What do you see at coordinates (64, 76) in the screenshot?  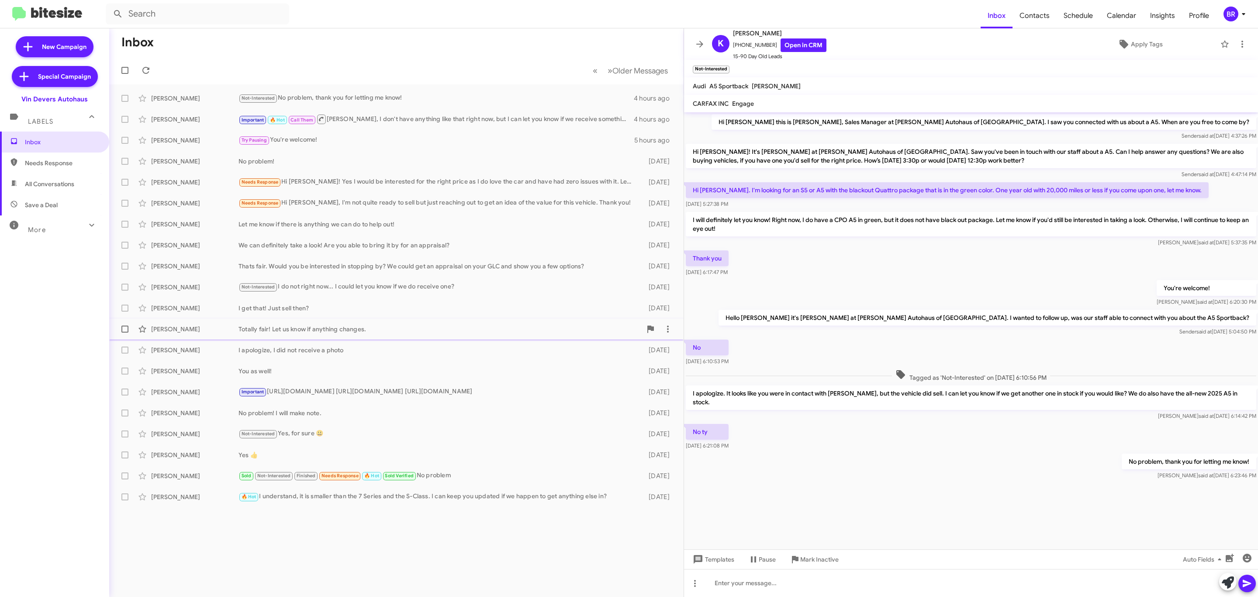 I see `span: Special Campaign` at bounding box center [64, 76].